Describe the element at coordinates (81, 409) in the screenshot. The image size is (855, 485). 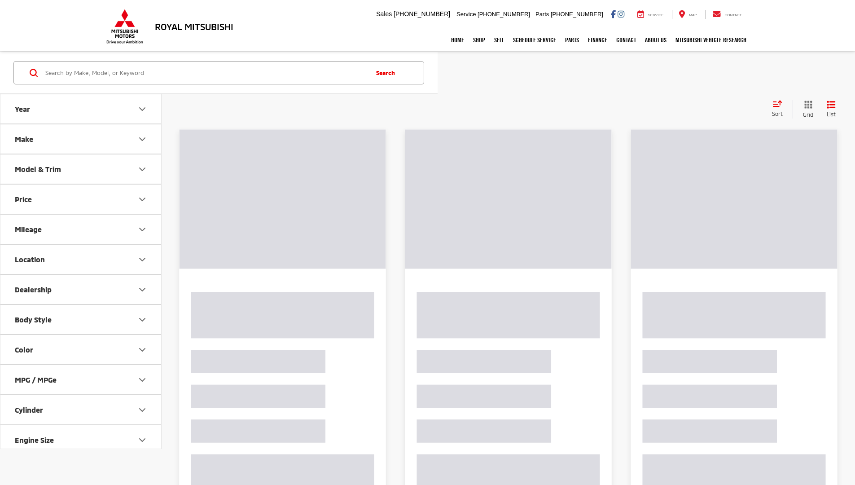
I see `button: CylinderCylinder` at that location.